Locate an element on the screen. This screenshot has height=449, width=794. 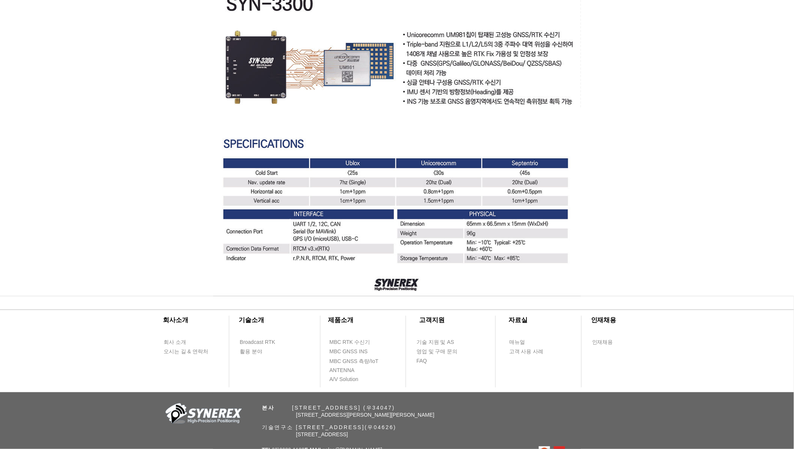
span: ​인재채용 is located at coordinates (604, 320).